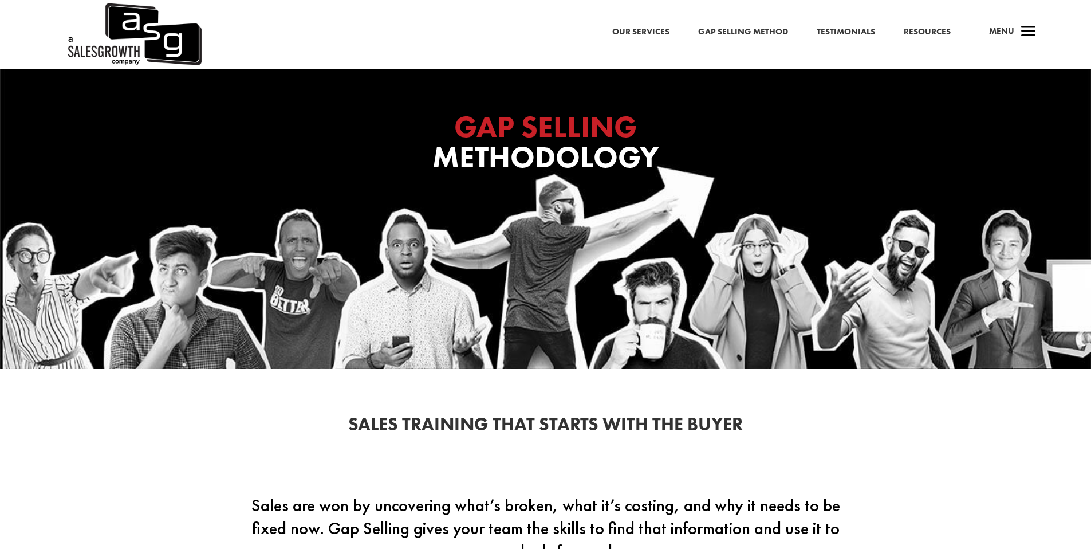  I want to click on a: Testimonials, so click(846, 32).